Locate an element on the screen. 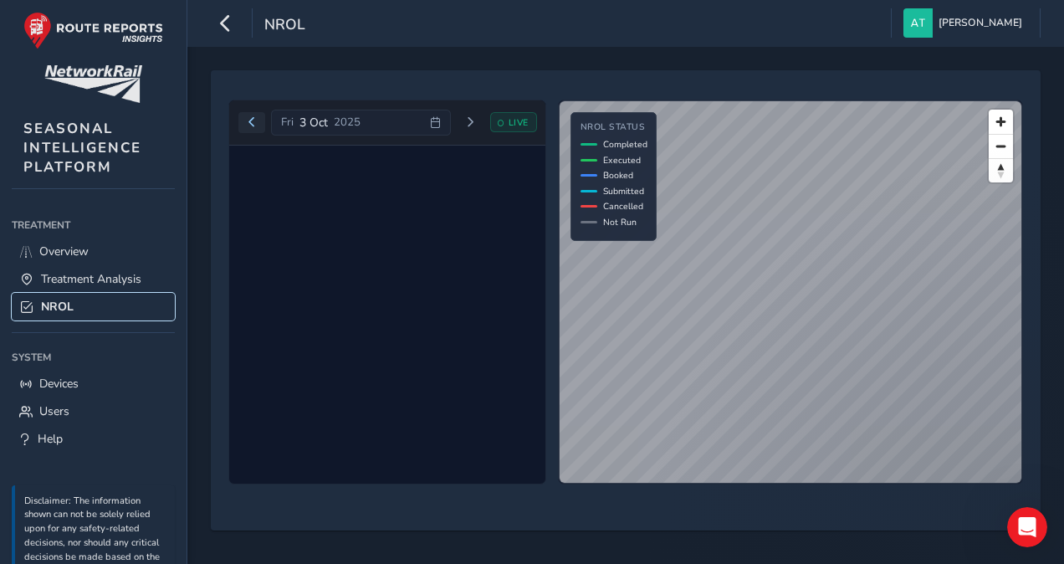 This screenshot has width=1064, height=564. img: diamond-layout is located at coordinates (918, 23).